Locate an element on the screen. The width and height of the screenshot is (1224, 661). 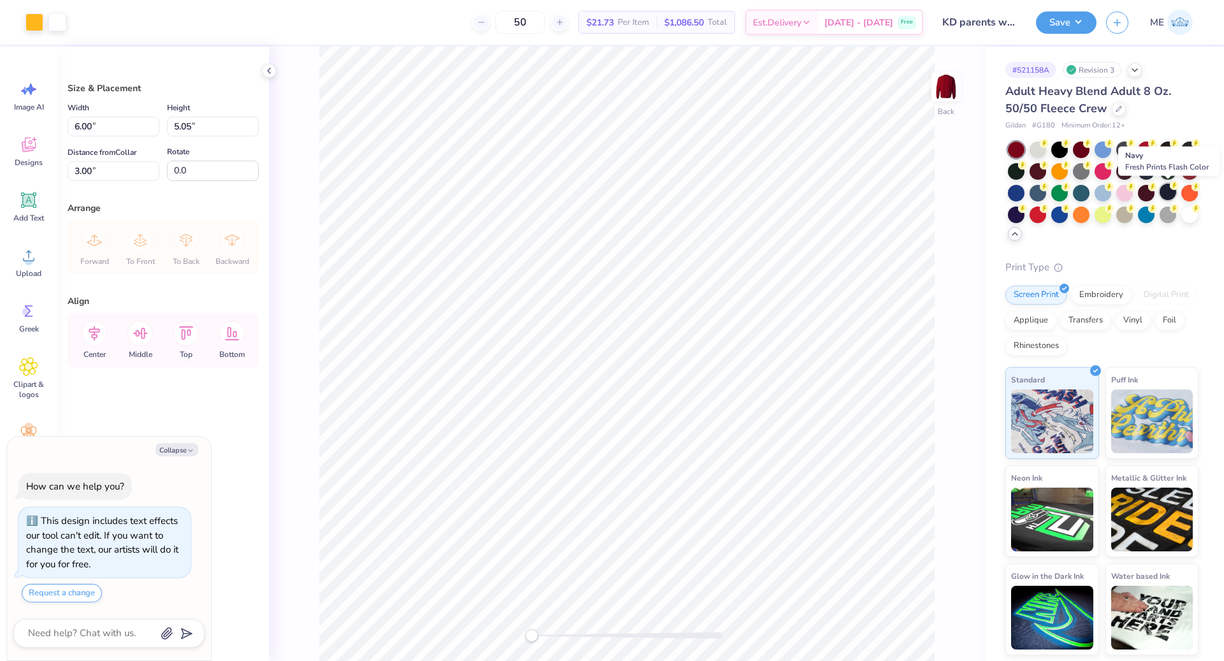
span: Center is located at coordinates (94, 355).